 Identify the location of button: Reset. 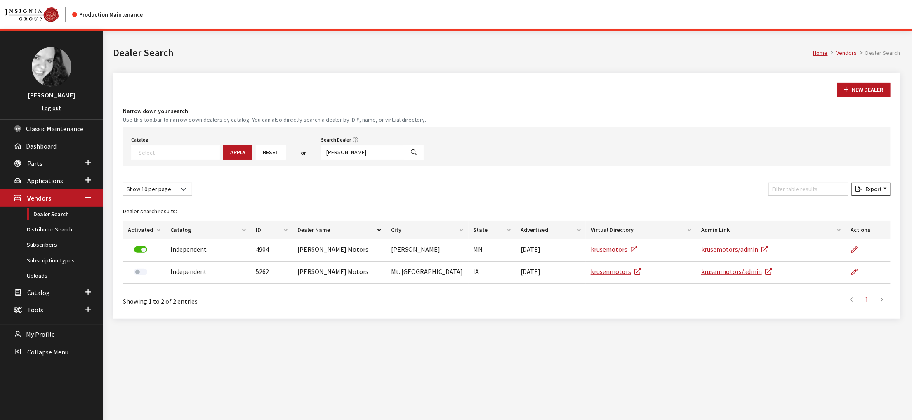
(271, 152).